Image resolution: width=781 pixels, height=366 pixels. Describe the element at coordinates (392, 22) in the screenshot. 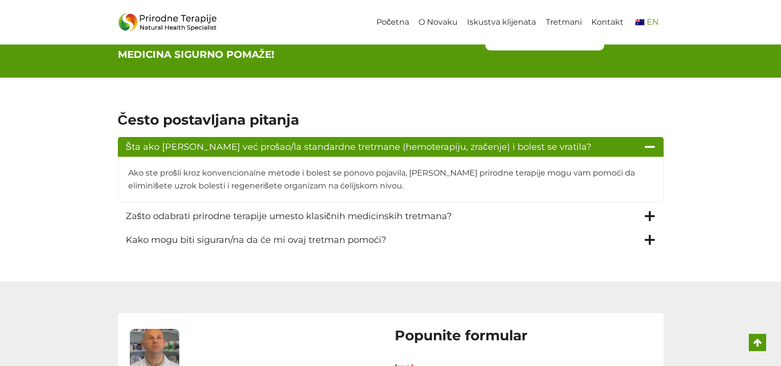

I see `a: Početna` at that location.